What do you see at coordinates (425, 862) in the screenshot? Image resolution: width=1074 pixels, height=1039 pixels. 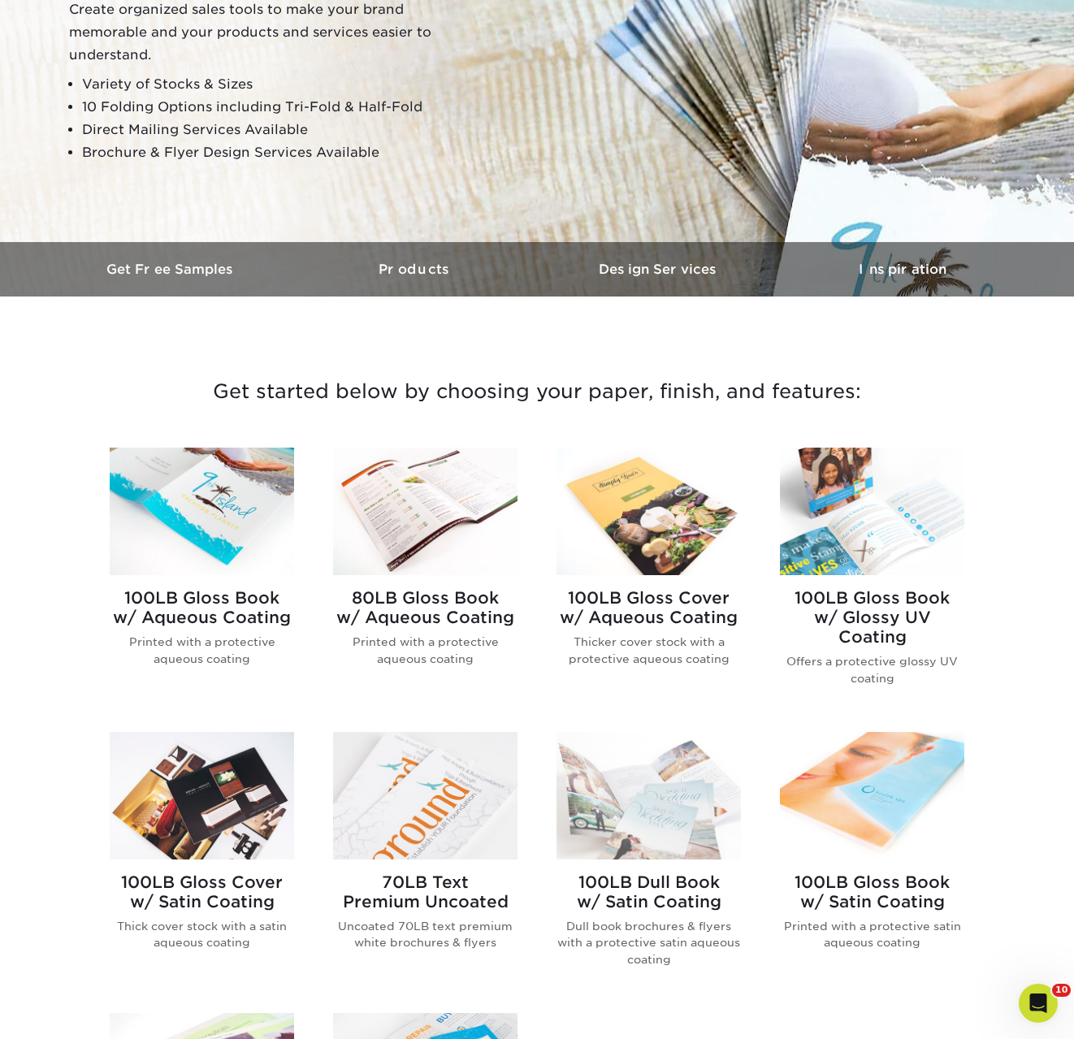 I see `a: 70LB Text<br/>Premium Uncoated Brochures & Flyers 70LB TextPremium Uncoated Uncoated 70LB text pr...` at bounding box center [425, 862].